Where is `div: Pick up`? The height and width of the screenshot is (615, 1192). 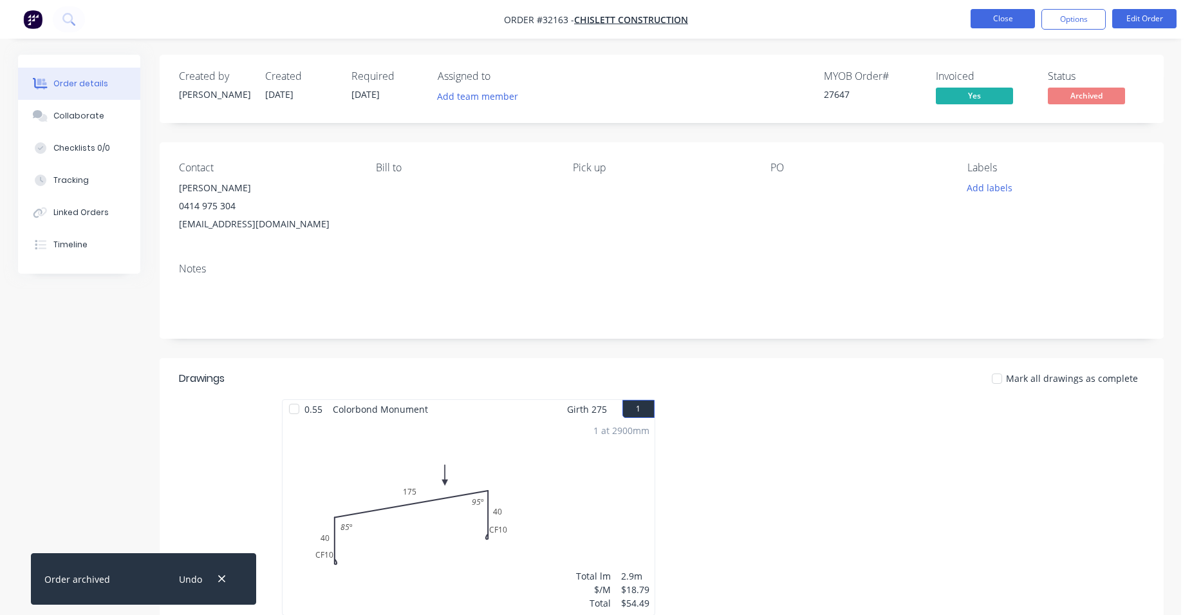
div: Pick up is located at coordinates (661, 167).